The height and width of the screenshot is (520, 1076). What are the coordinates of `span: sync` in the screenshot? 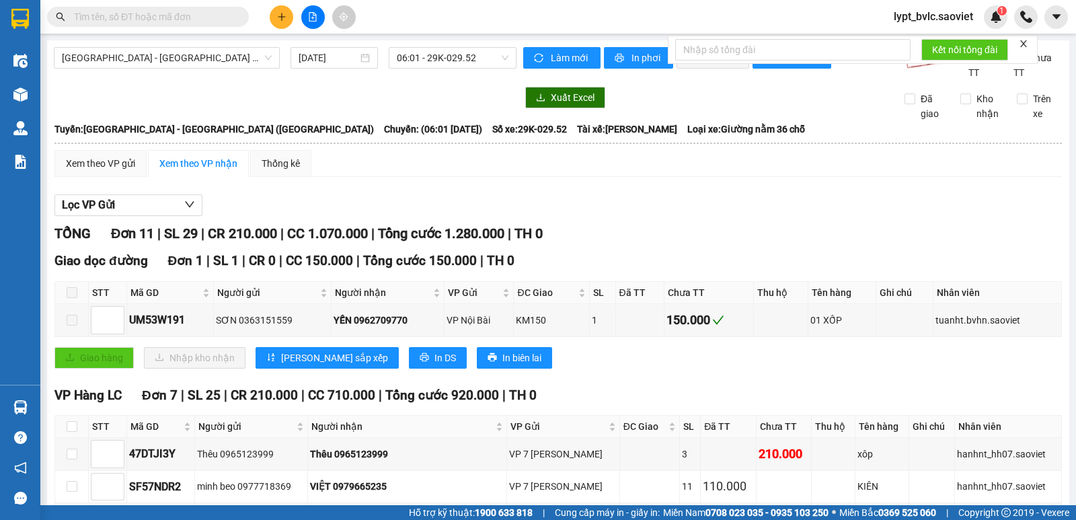 It's located at (539, 59).